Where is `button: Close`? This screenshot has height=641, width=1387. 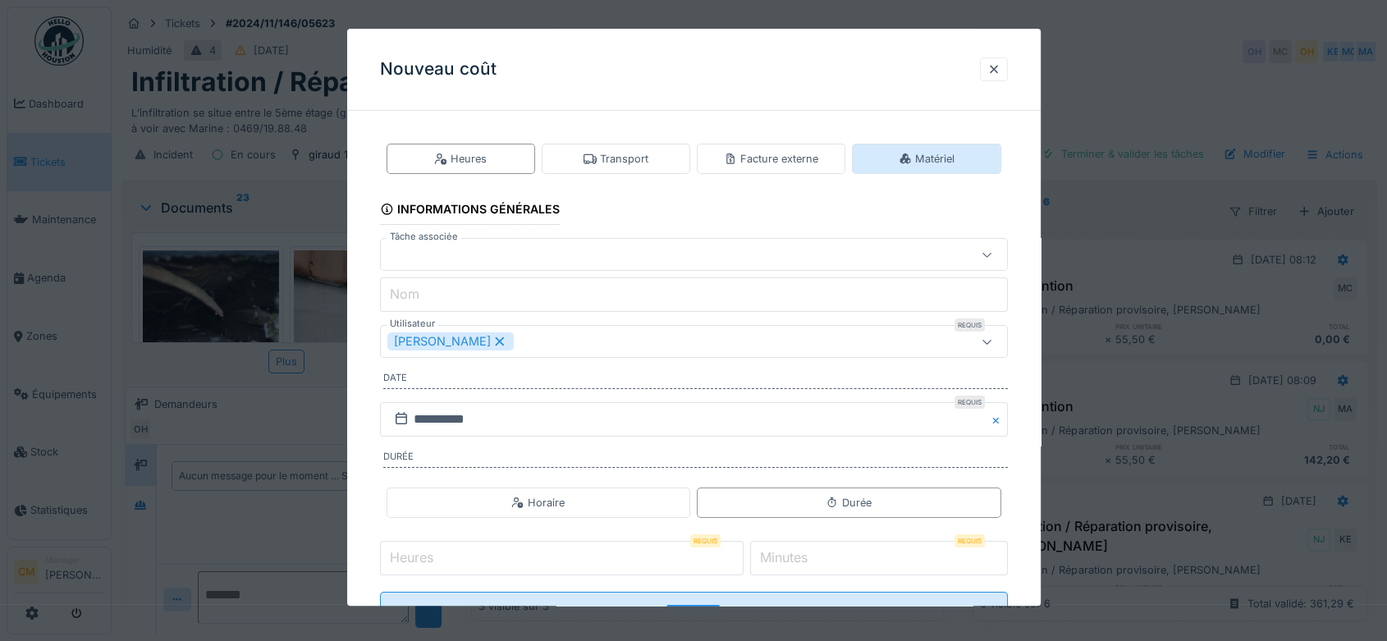
button: Close is located at coordinates (999, 419).